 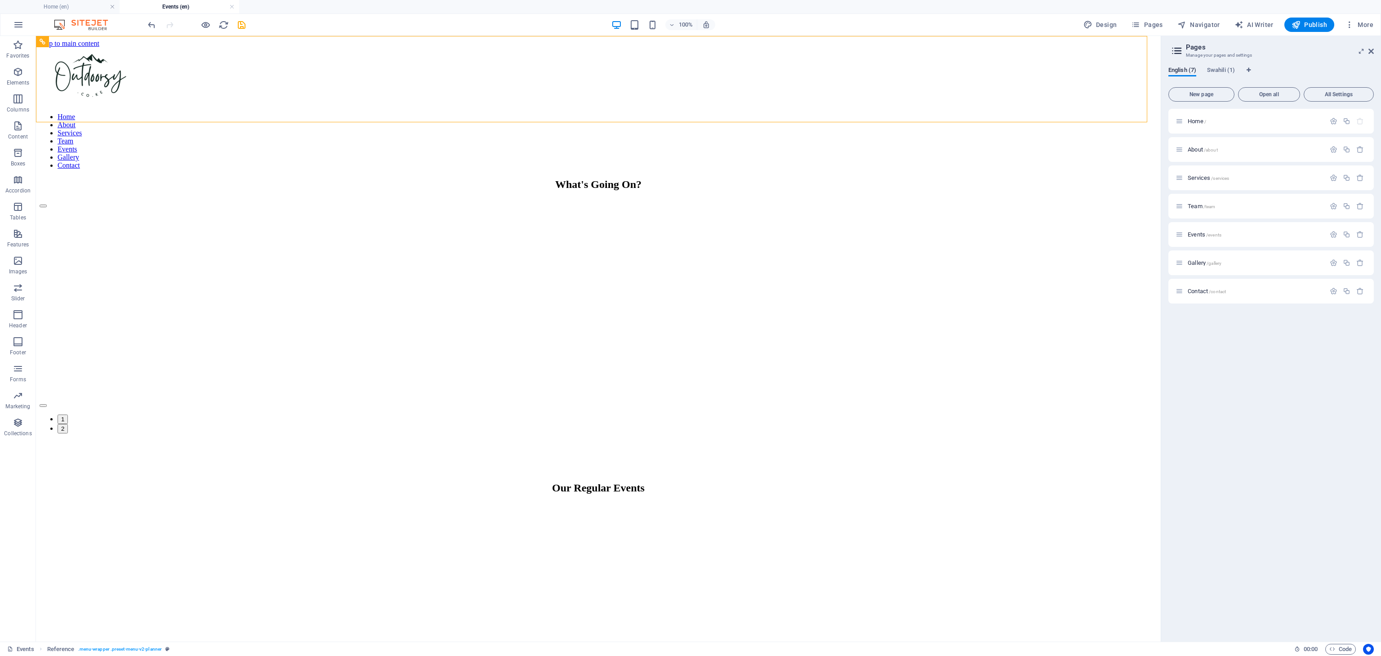 What do you see at coordinates (18, 298) in the screenshot?
I see `p: Slider` at bounding box center [18, 298].